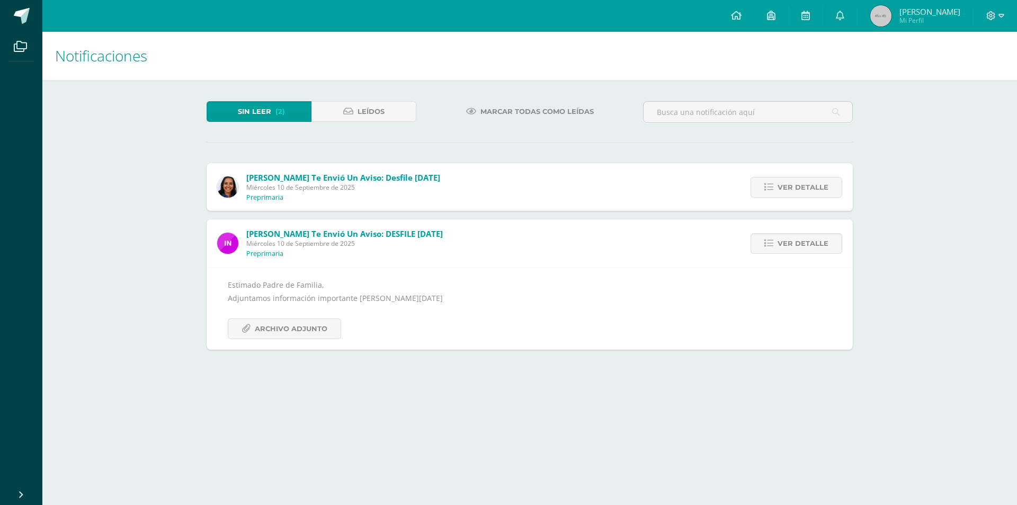 The width and height of the screenshot is (1017, 505). Describe the element at coordinates (537, 111) in the screenshot. I see `span: Marcar todas como leídas` at that location.